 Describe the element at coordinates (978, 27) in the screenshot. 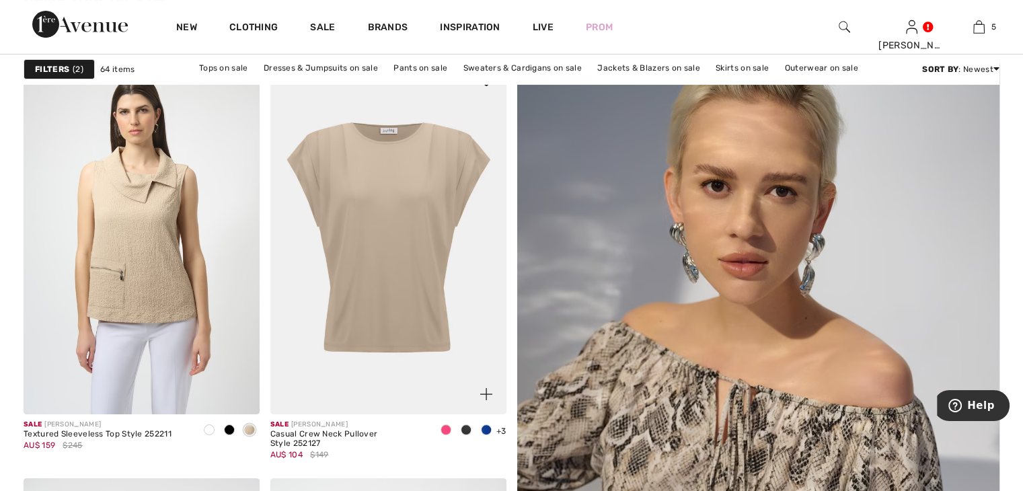

I see `img: My Bag` at that location.